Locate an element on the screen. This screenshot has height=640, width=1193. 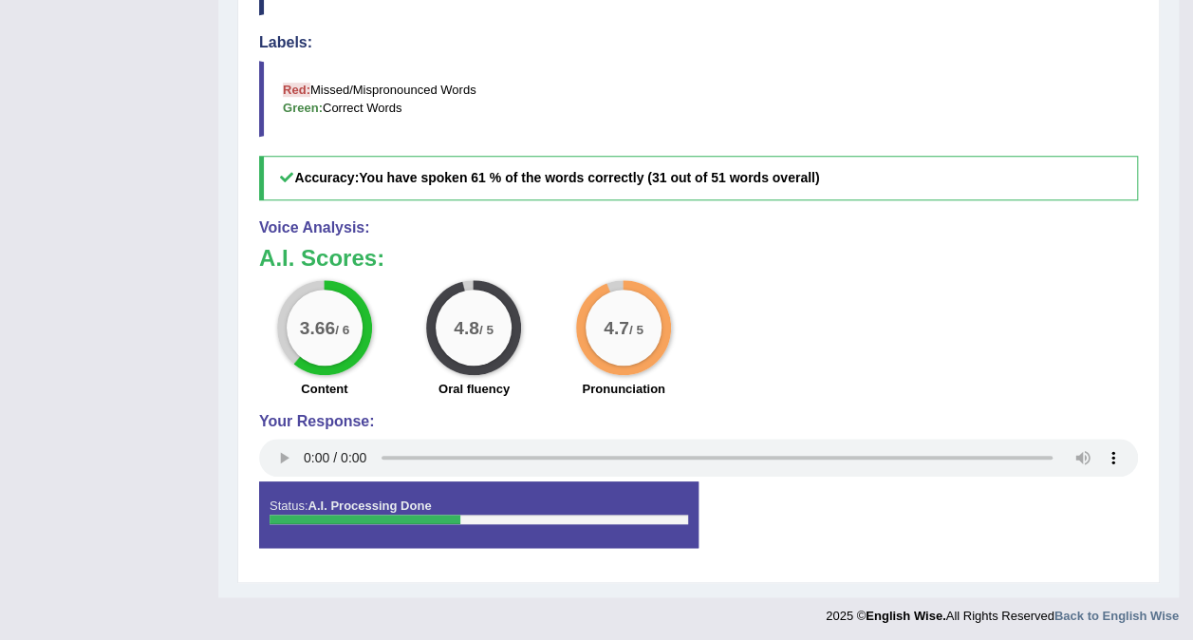
b: You have spoken 61 % of the words correctly (31 out of 51 words overall) is located at coordinates (588, 177).